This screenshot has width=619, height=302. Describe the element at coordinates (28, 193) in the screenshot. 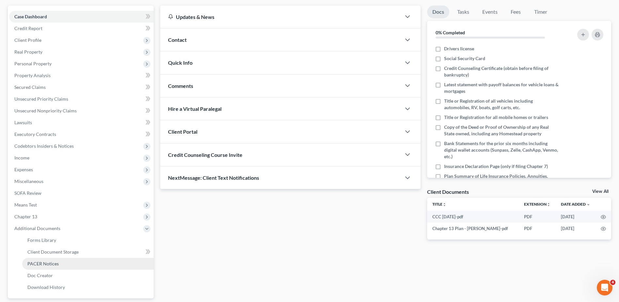

I see `span: SOFA Review` at that location.